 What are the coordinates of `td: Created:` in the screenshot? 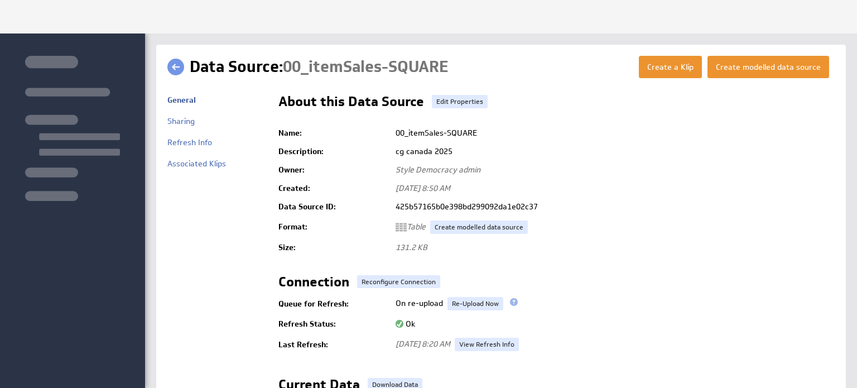 It's located at (334, 188).